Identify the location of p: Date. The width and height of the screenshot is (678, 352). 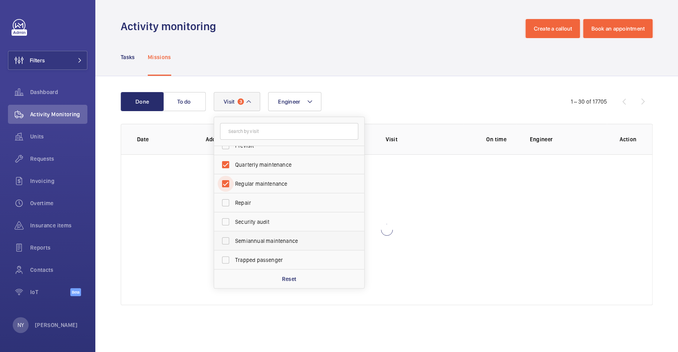
(165, 139).